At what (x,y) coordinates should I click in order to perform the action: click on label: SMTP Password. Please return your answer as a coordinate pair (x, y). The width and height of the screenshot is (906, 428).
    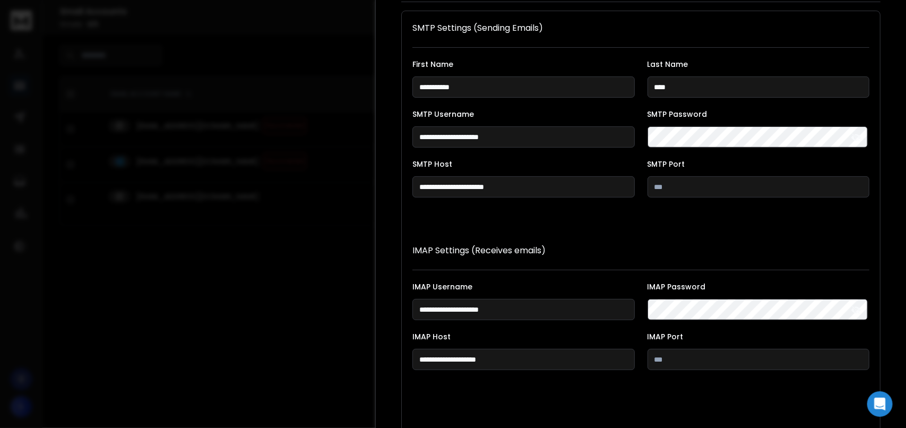
    Looking at the image, I should click on (758, 114).